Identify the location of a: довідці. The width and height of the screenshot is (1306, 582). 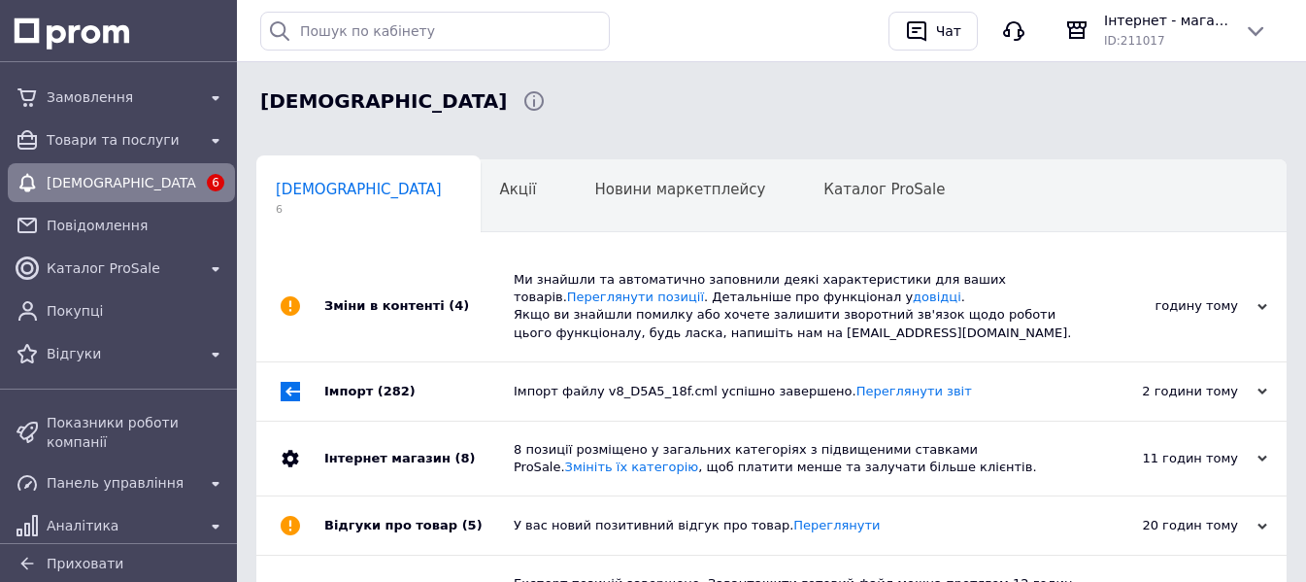
(937, 296).